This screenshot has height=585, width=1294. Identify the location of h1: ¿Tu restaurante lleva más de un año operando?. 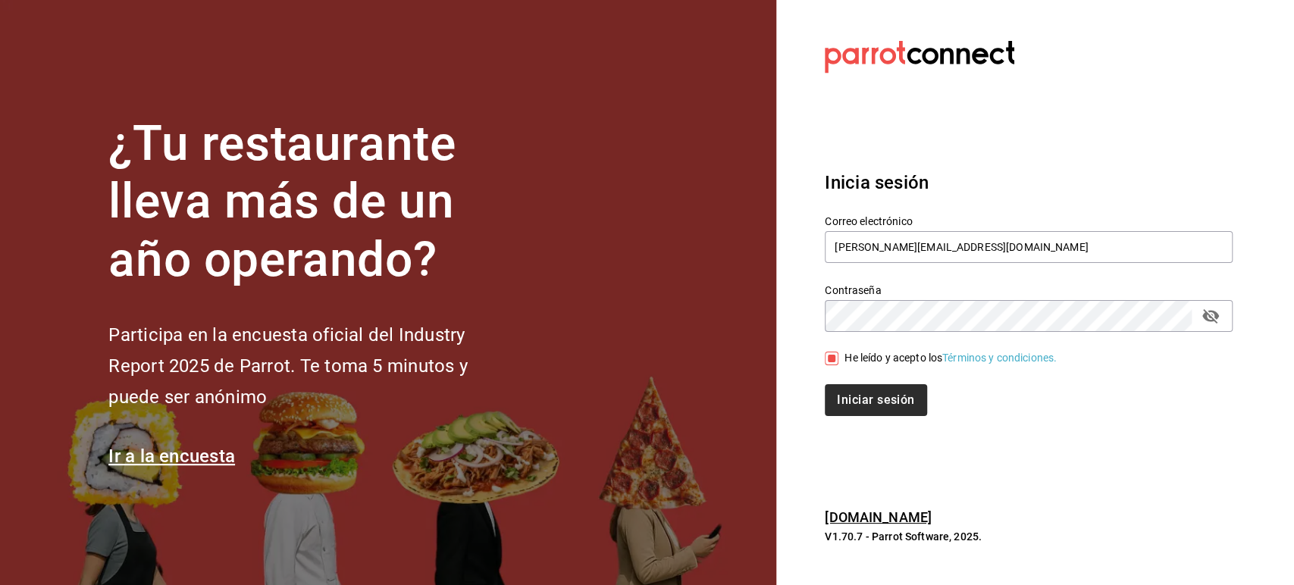
(313, 202).